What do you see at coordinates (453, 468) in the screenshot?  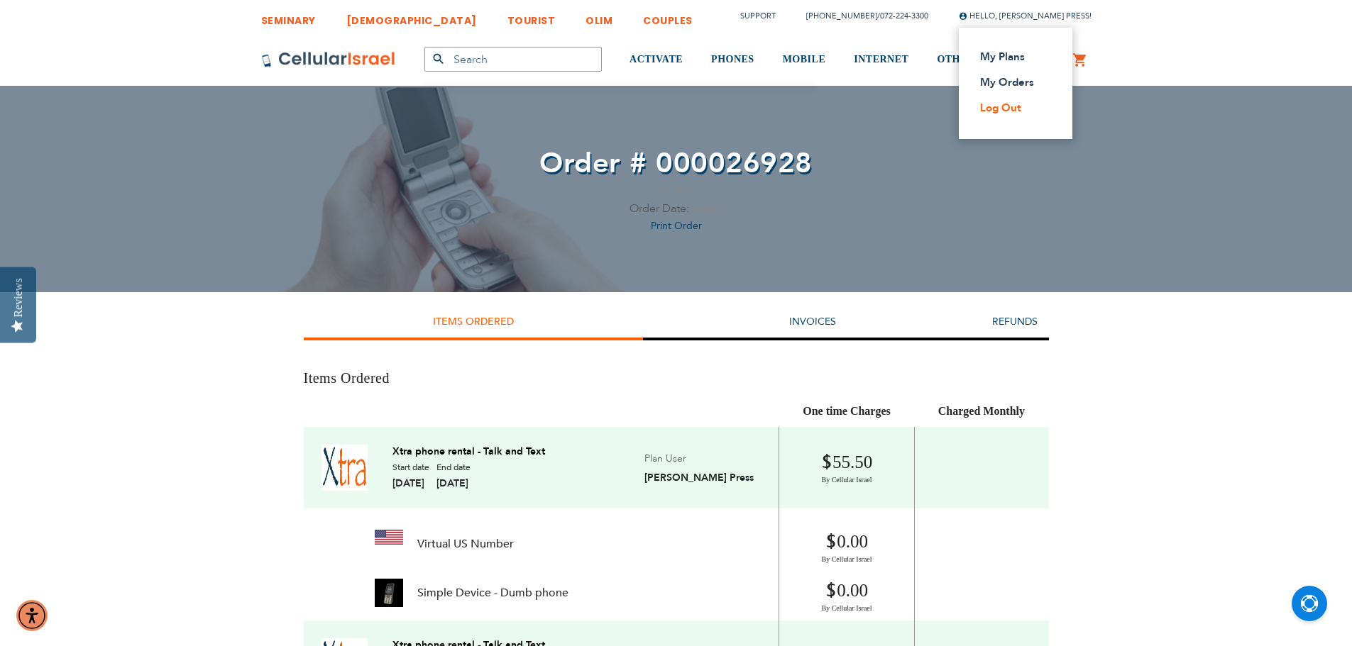 I see `span: End date` at bounding box center [453, 468].